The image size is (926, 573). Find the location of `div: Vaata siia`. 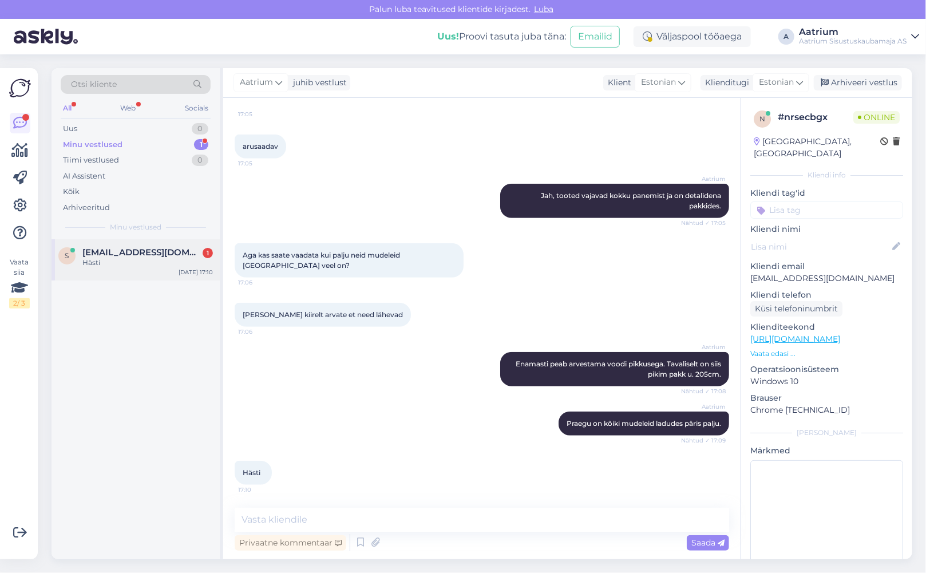

div: Vaata siia is located at coordinates (19, 283).